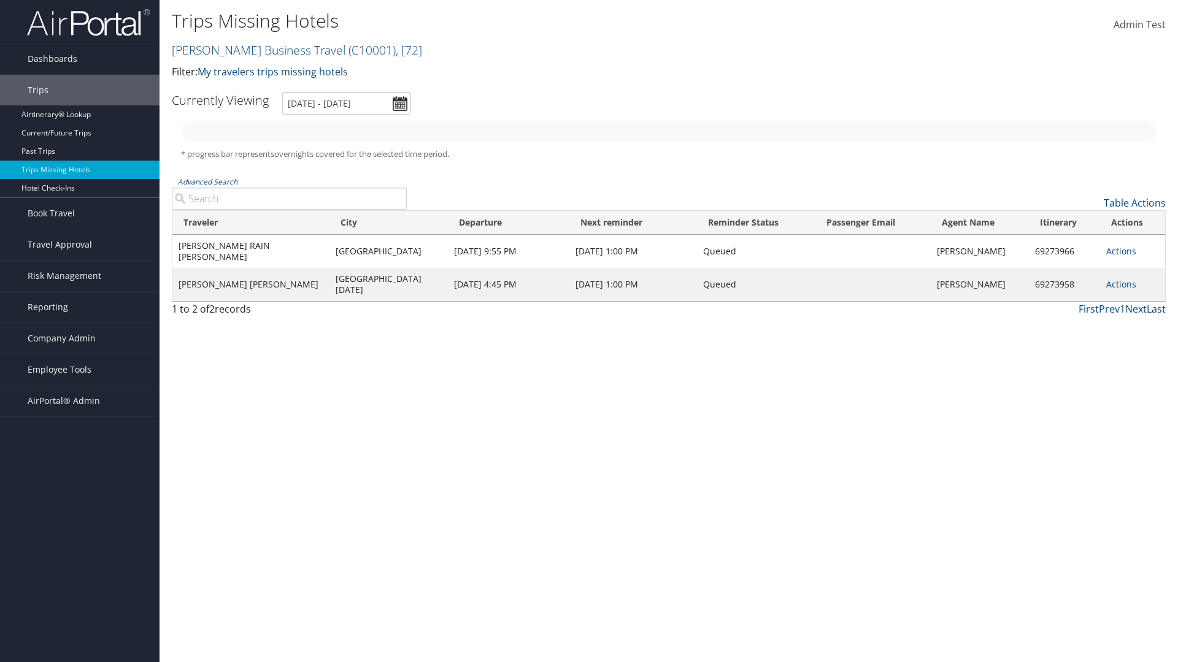  Describe the element at coordinates (64, 401) in the screenshot. I see `span: AirPortal® Admin` at that location.